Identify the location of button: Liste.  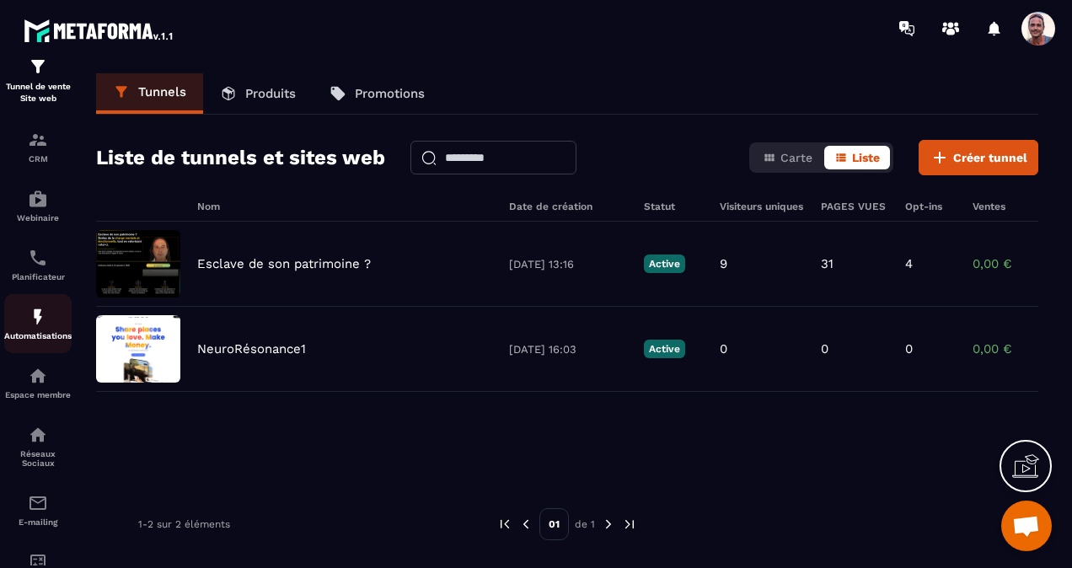
(857, 158).